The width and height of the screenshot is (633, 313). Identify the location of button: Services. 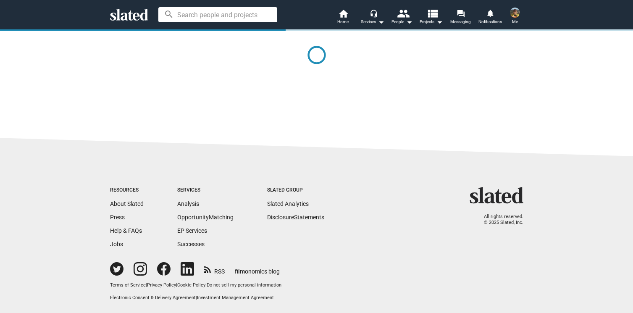
(372, 18).